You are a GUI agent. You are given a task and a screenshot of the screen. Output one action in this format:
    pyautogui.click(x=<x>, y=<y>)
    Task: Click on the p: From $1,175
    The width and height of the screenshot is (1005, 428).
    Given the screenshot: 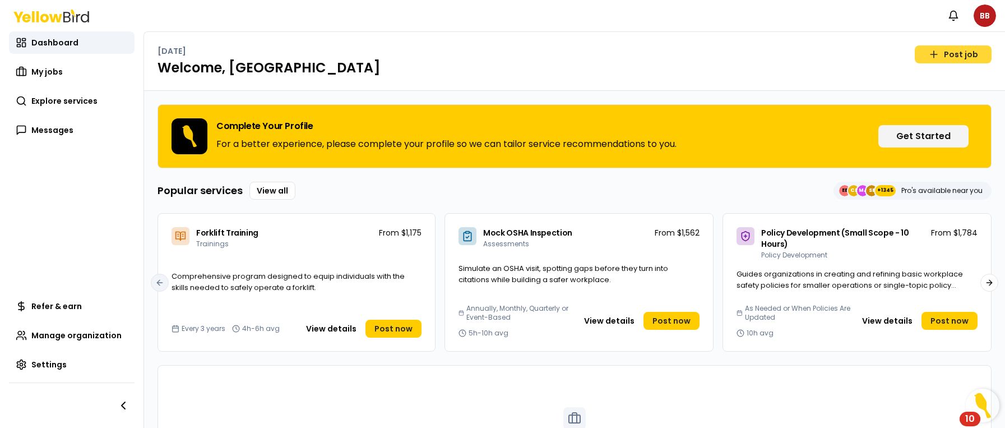 What is the action you would take?
    pyautogui.click(x=400, y=233)
    